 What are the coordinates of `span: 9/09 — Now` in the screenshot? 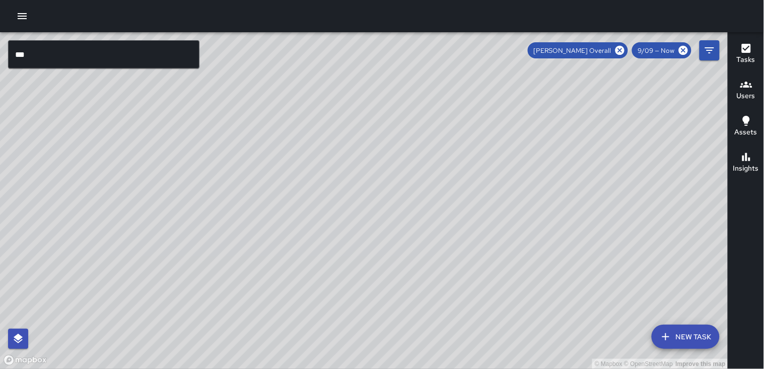 It's located at (657, 50).